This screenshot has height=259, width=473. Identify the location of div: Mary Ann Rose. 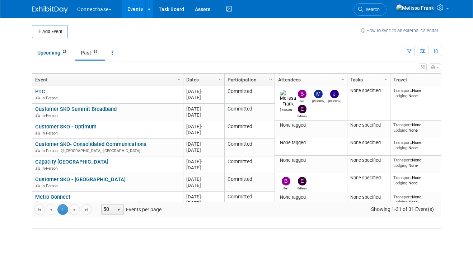
(318, 101).